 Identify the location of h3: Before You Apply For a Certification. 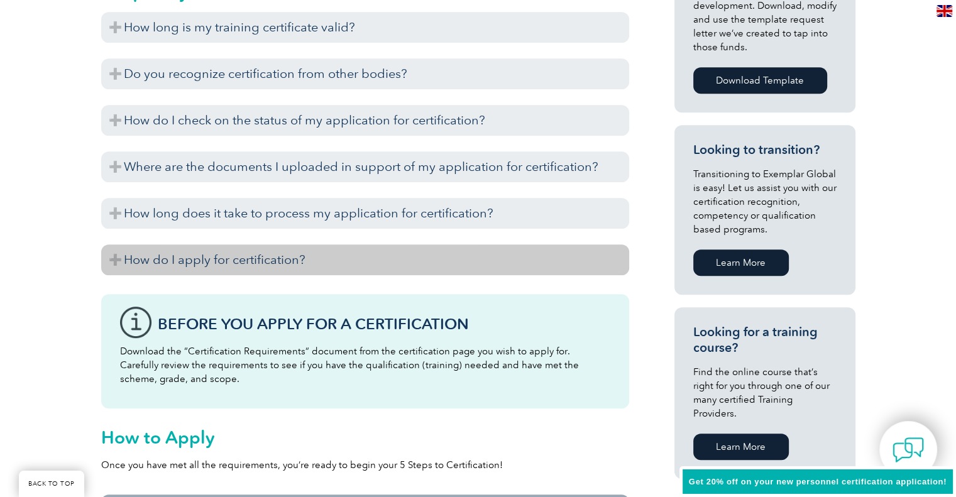
(384, 324).